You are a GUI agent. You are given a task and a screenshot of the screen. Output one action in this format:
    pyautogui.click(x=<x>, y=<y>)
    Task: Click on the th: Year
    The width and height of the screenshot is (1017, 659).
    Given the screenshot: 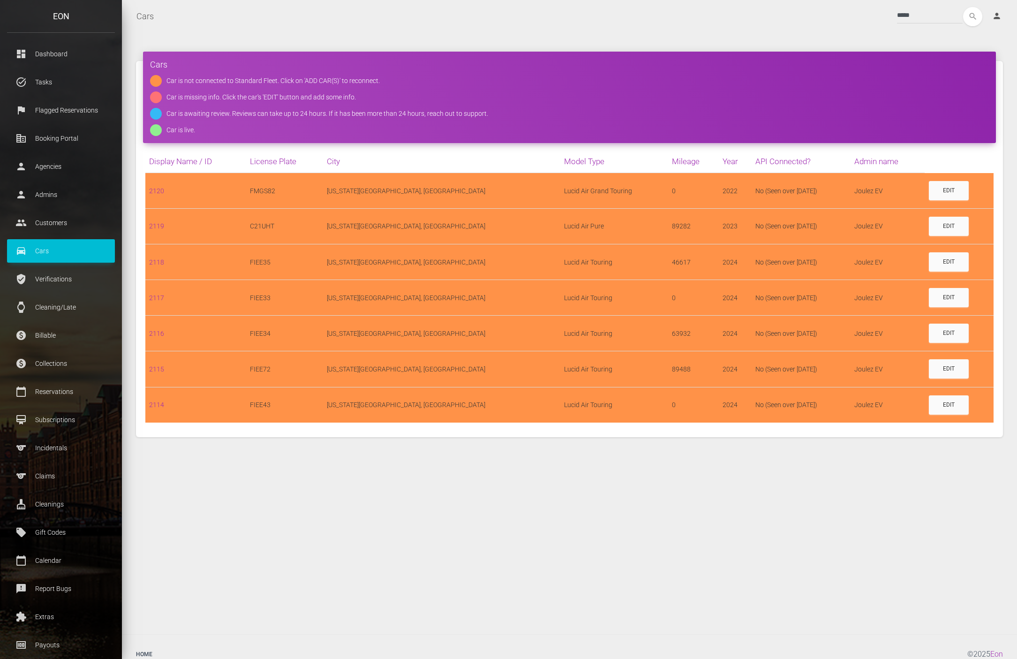 What is the action you would take?
    pyautogui.click(x=736, y=161)
    